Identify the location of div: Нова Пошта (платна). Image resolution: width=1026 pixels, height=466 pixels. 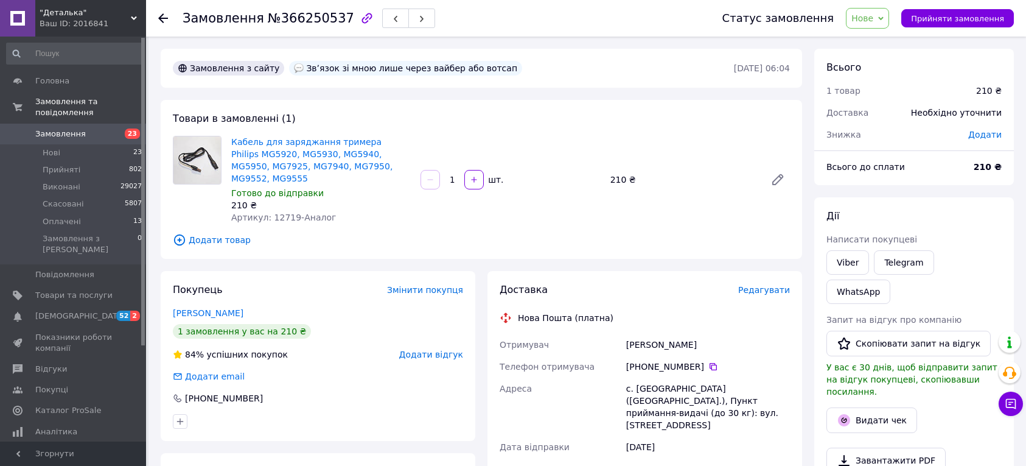
(565, 318).